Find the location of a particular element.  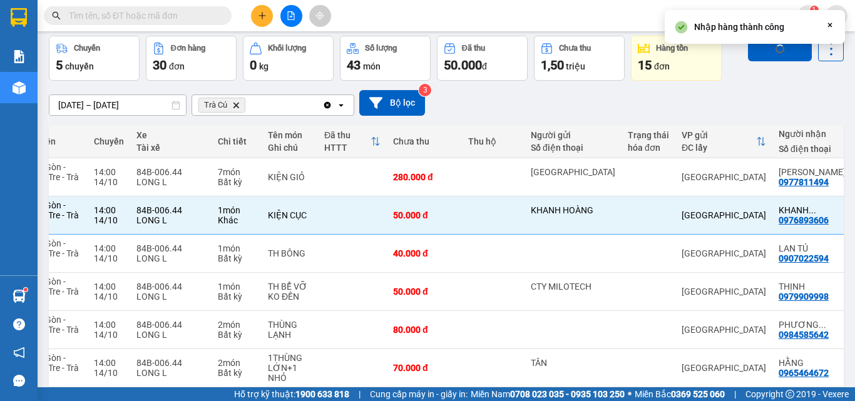

div: KHANH HOÀNG is located at coordinates (573, 210).